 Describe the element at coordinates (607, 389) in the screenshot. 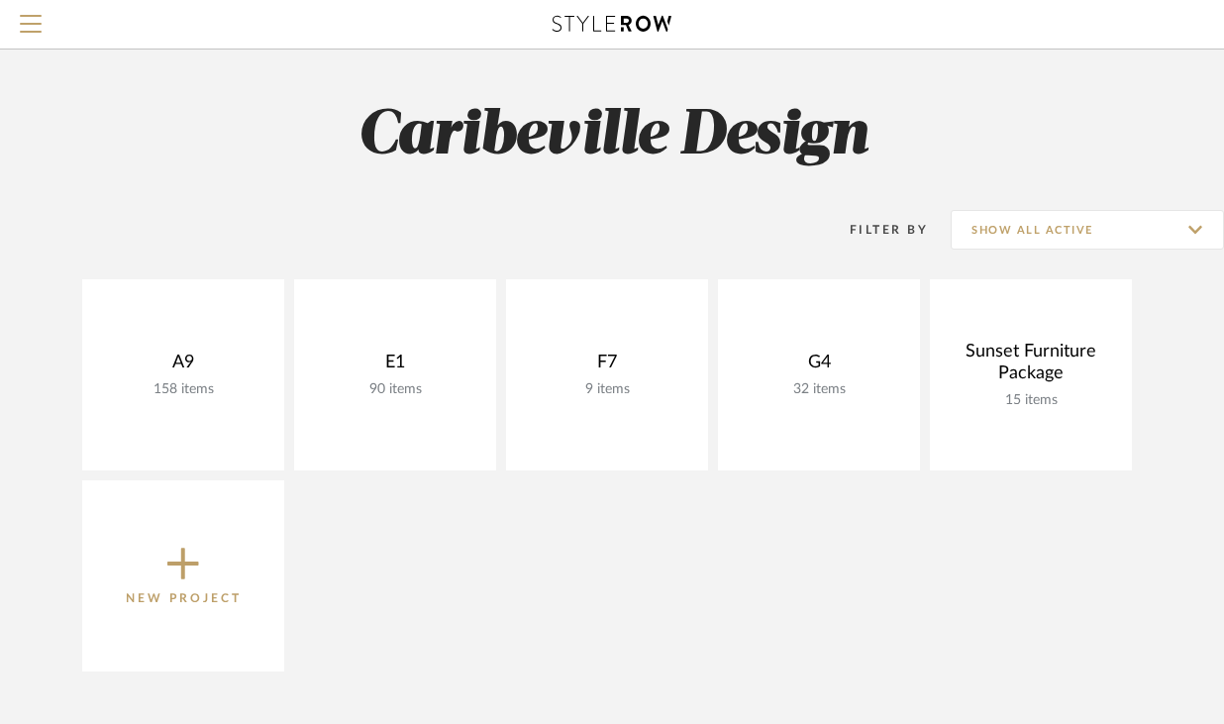

I see `div: 9 items` at that location.